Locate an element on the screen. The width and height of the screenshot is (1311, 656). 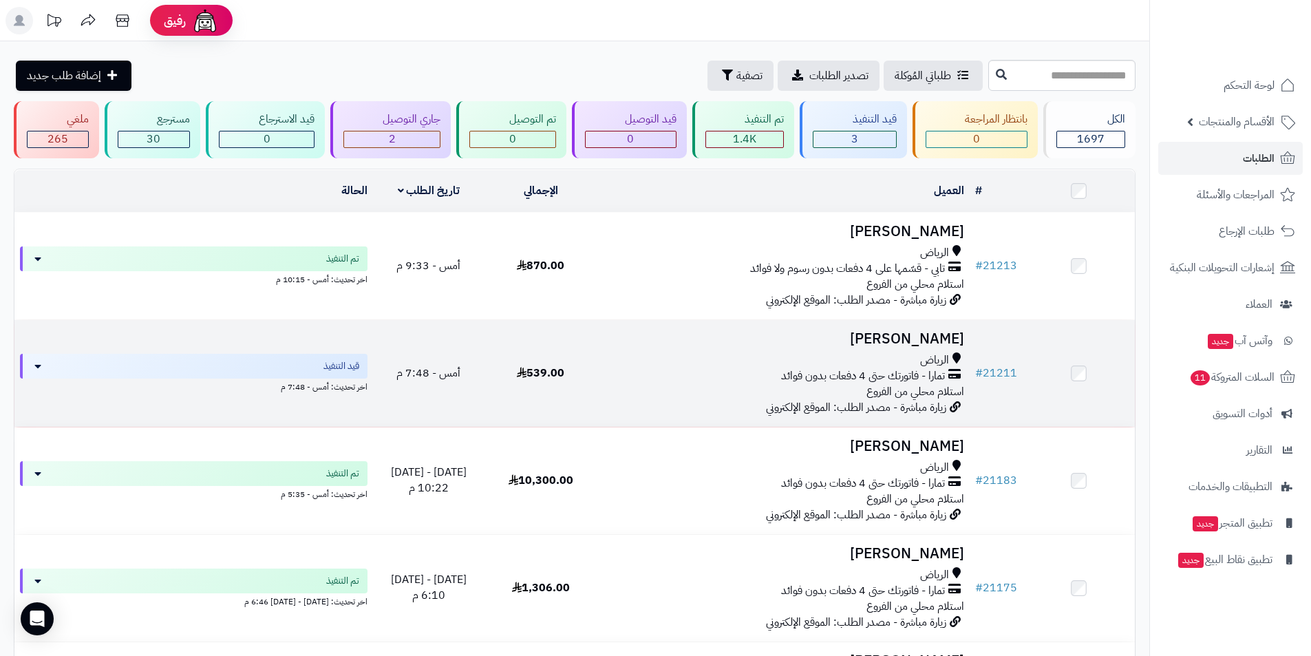
span: وآتس آب is located at coordinates (1240, 341).